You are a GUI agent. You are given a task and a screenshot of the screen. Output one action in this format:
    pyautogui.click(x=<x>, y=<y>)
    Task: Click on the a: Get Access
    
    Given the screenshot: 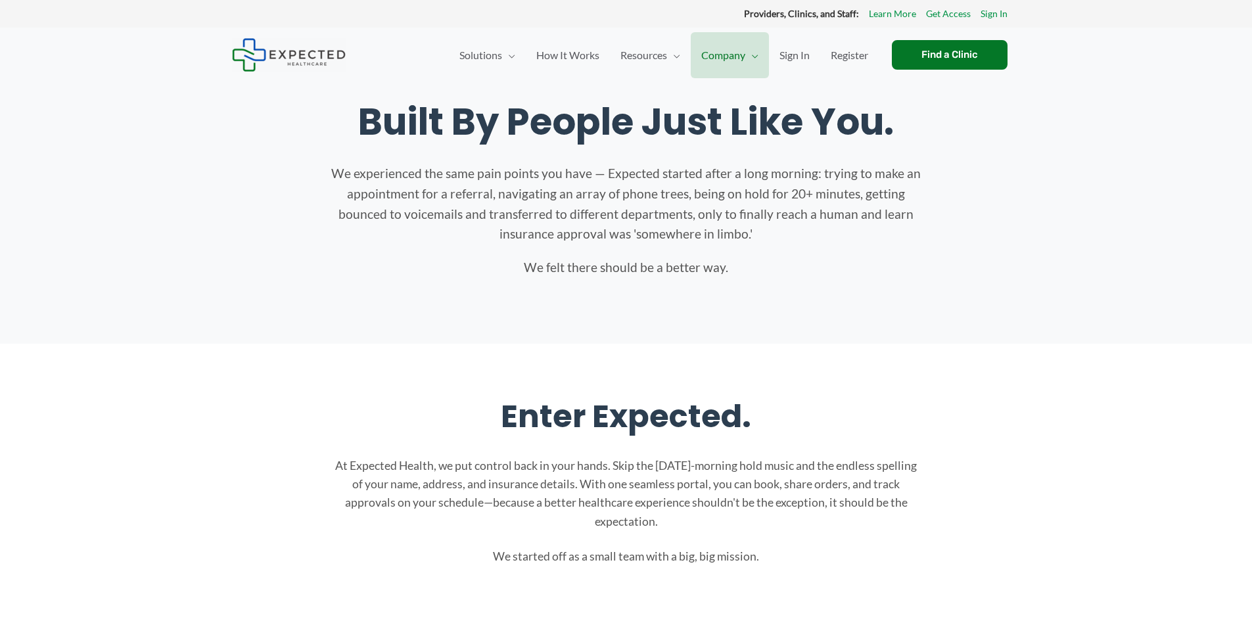 What is the action you would take?
    pyautogui.click(x=948, y=14)
    